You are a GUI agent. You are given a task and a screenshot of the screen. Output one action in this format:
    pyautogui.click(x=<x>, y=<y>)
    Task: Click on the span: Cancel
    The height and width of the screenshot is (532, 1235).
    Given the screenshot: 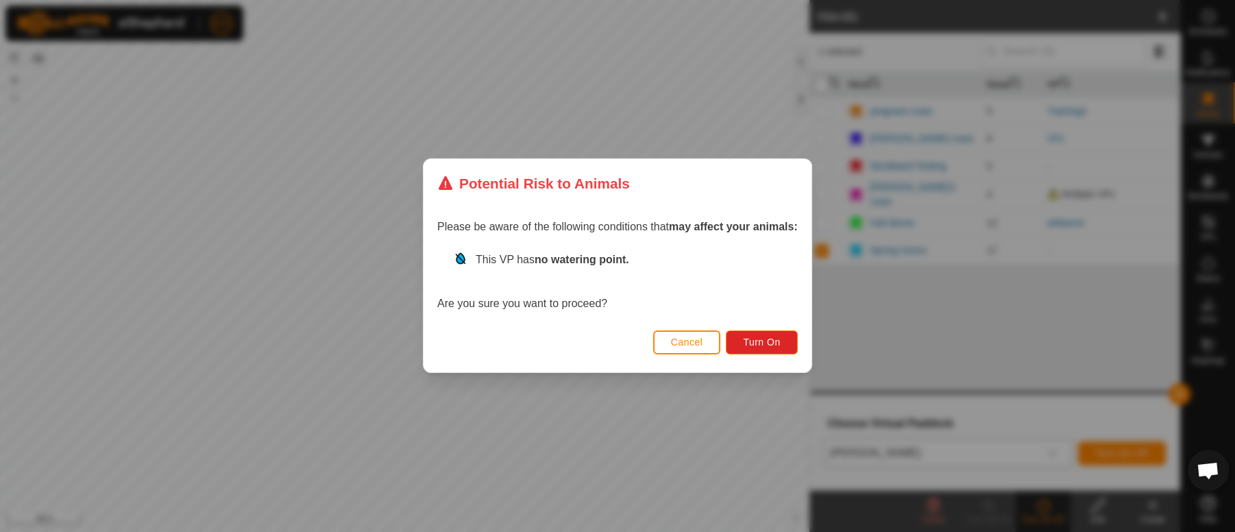 What is the action you would take?
    pyautogui.click(x=687, y=343)
    